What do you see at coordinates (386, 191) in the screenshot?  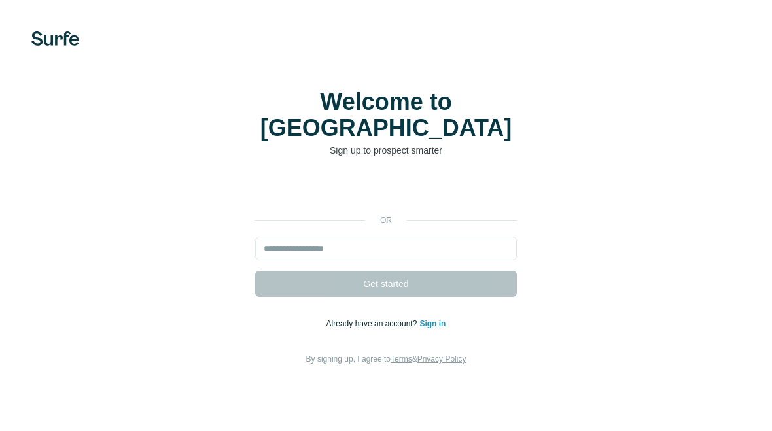 I see `div: Sign in with Google. Opens in new tab` at bounding box center [386, 191].